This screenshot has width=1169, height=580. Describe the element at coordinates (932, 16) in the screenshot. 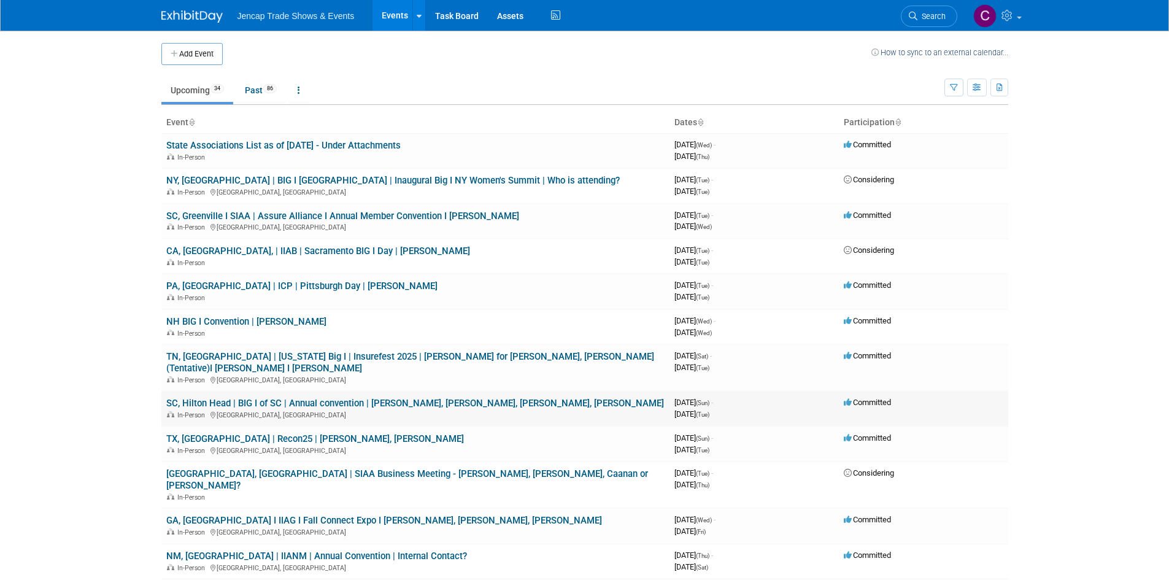

I see `span: Search` at that location.